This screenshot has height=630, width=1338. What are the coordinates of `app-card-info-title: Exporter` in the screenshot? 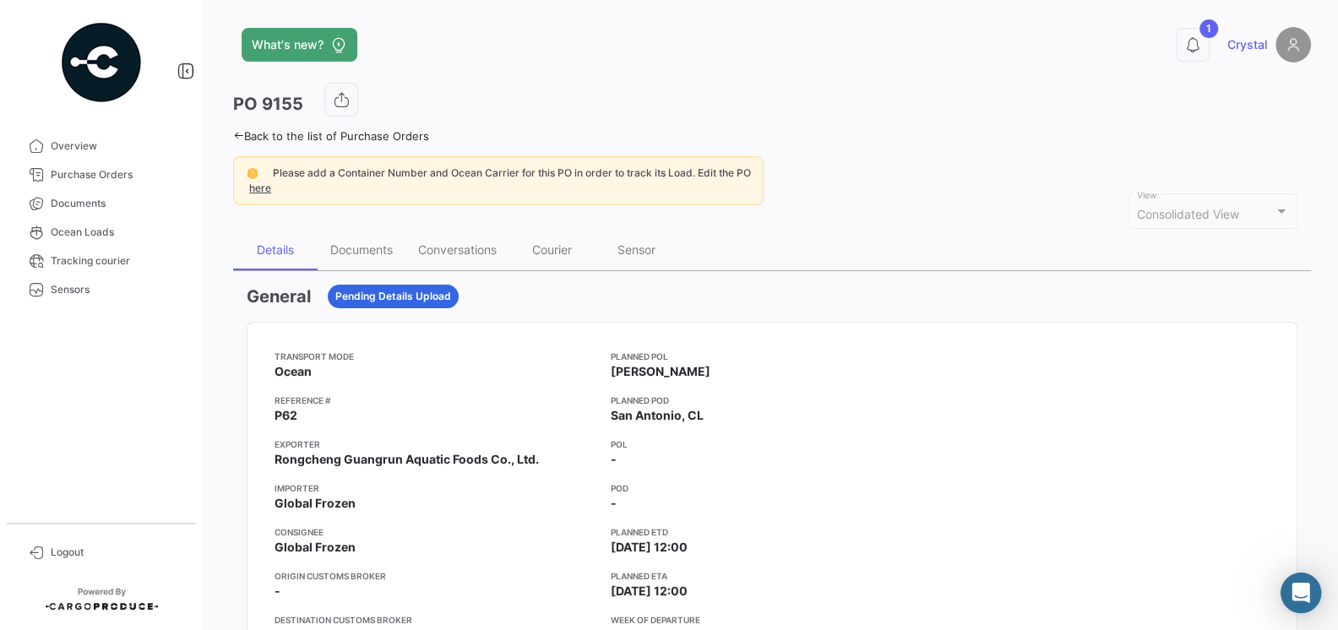 It's located at (436, 444).